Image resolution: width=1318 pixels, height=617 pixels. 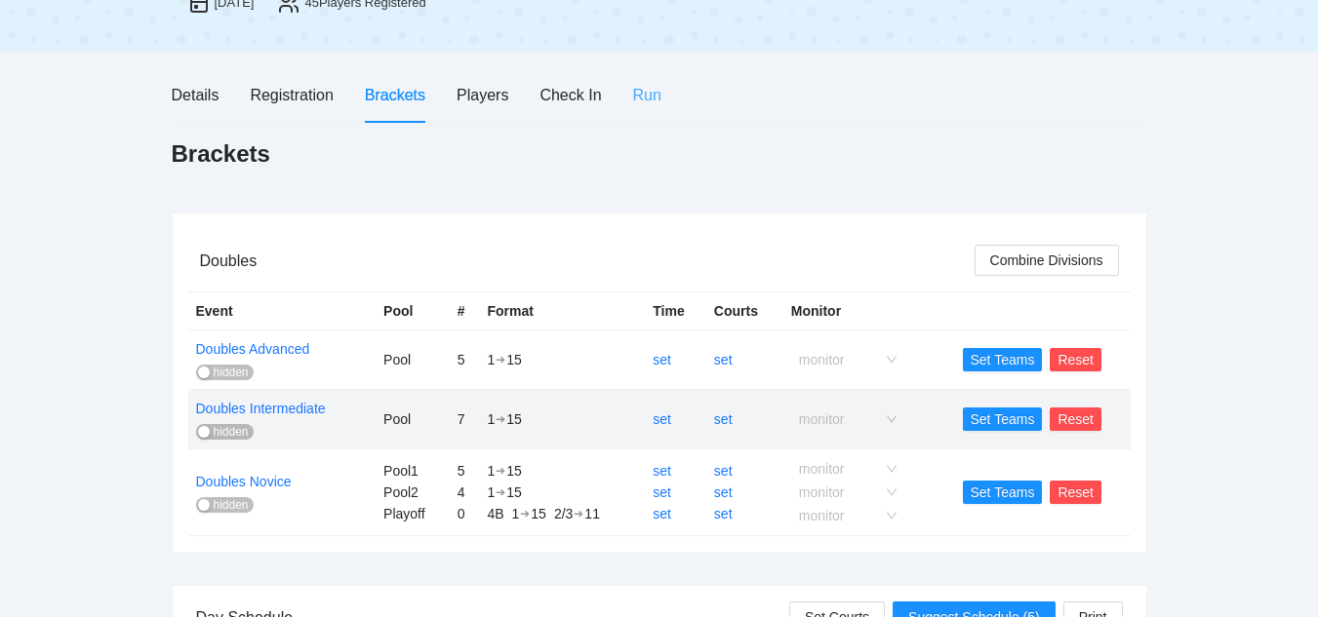 I want to click on button: Combine Divisions, so click(x=1046, y=260).